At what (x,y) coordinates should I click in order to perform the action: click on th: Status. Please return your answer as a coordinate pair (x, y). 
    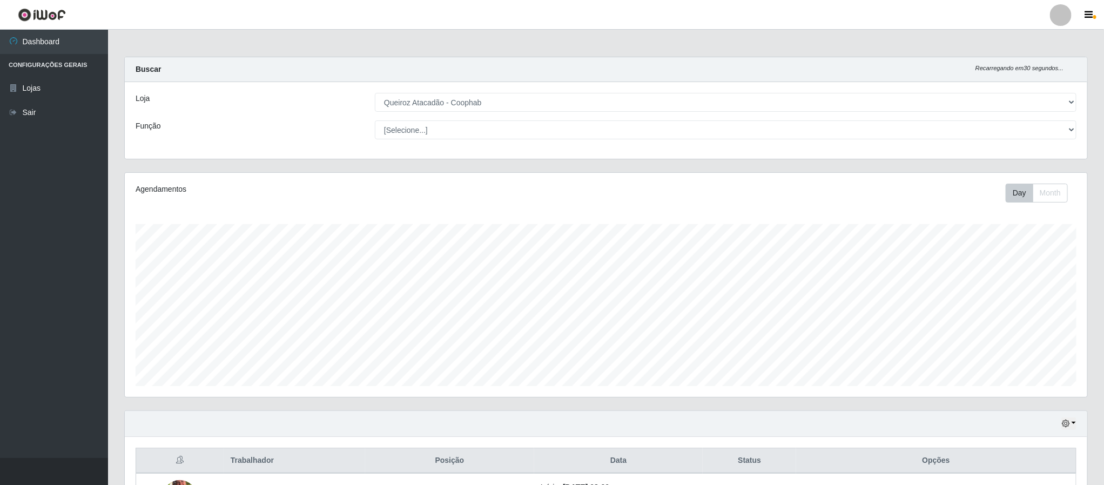
    Looking at the image, I should click on (749, 461).